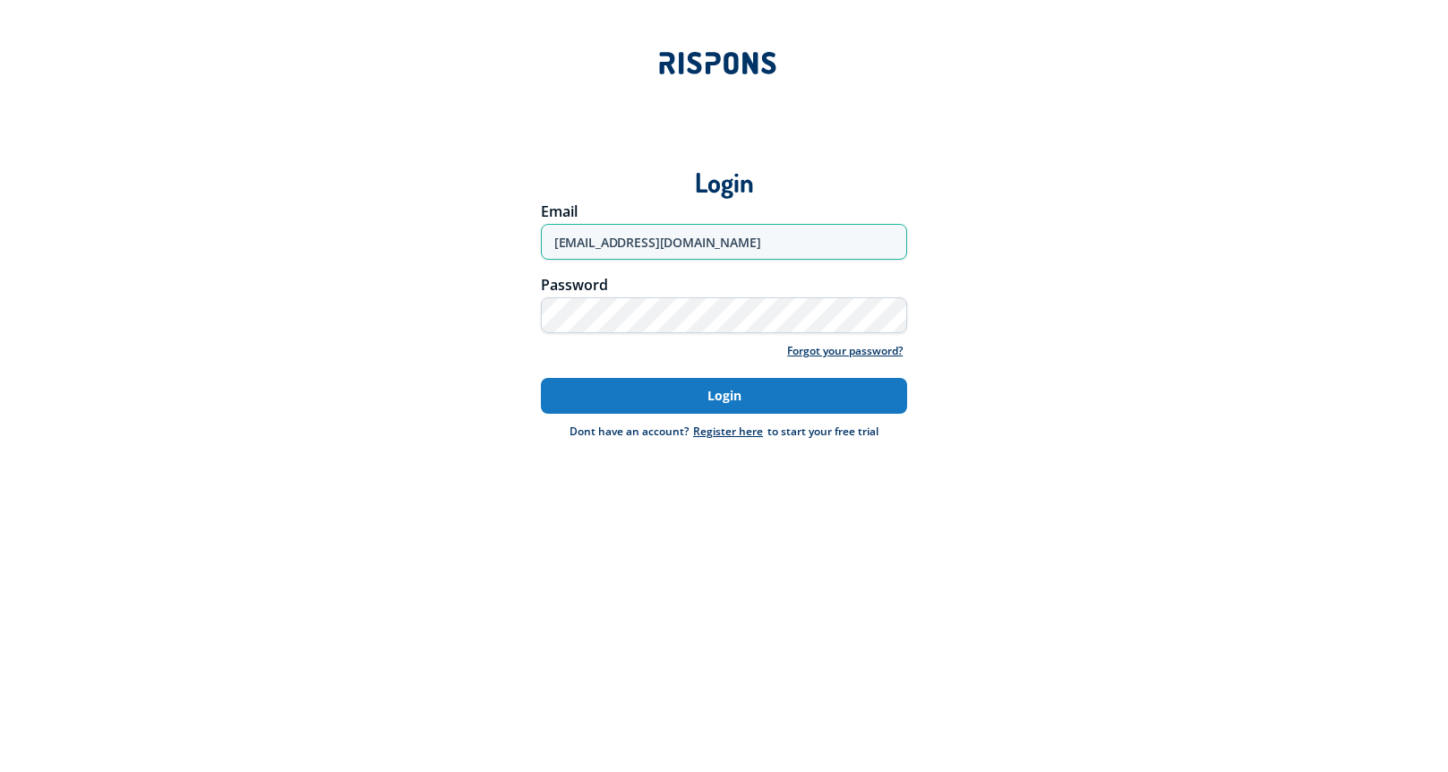 This screenshot has height=772, width=1448. What do you see at coordinates (724, 396) in the screenshot?
I see `button: Login` at bounding box center [724, 396].